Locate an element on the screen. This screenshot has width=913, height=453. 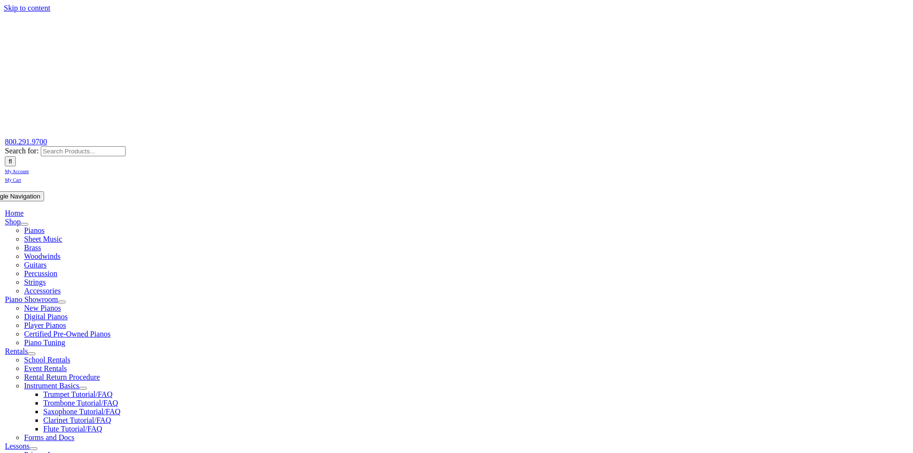
a: Strings is located at coordinates (35, 282).